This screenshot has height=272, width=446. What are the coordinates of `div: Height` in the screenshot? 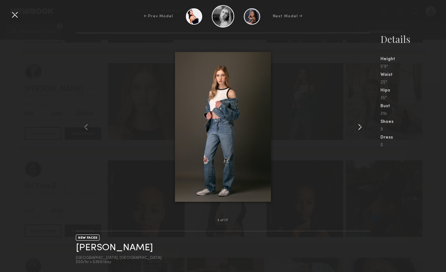 It's located at (413, 59).